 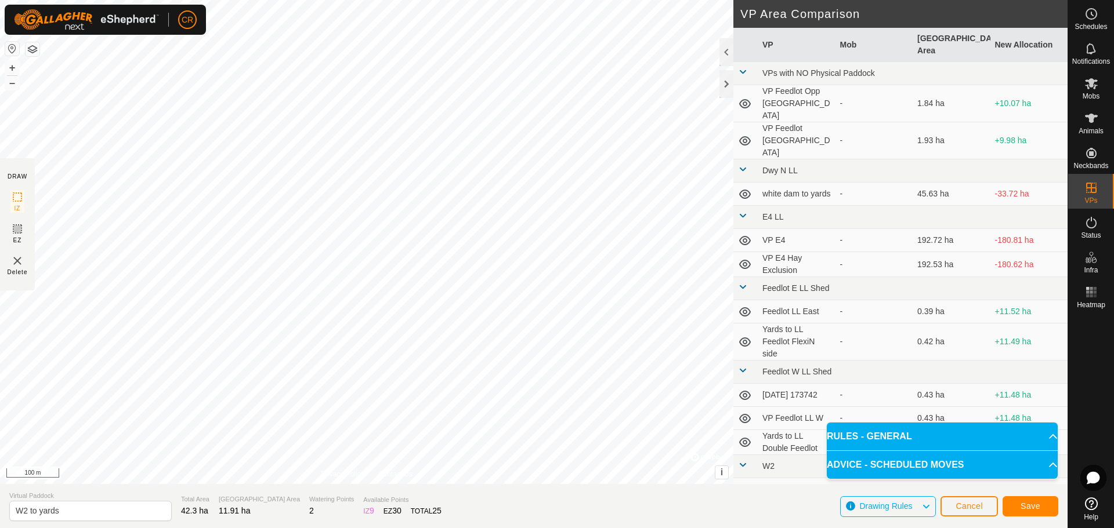 What do you see at coordinates (342, 474) in the screenshot?
I see `a: Privacy Policy` at bounding box center [342, 474].